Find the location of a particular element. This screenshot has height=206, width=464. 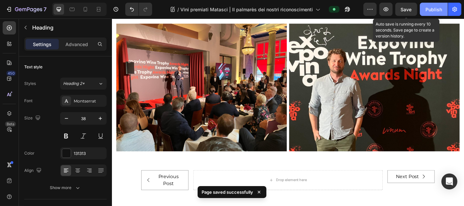

div: Text style is located at coordinates (33, 67).